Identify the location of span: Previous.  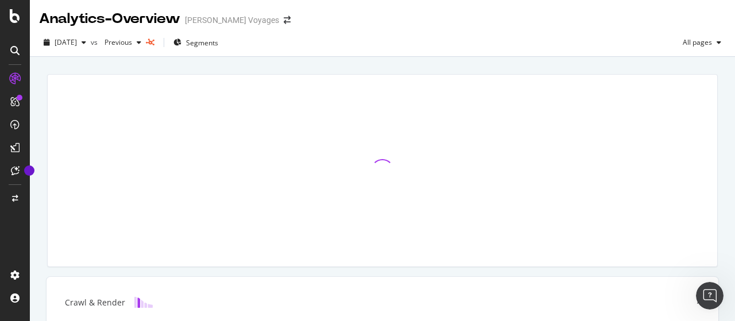
(116, 42).